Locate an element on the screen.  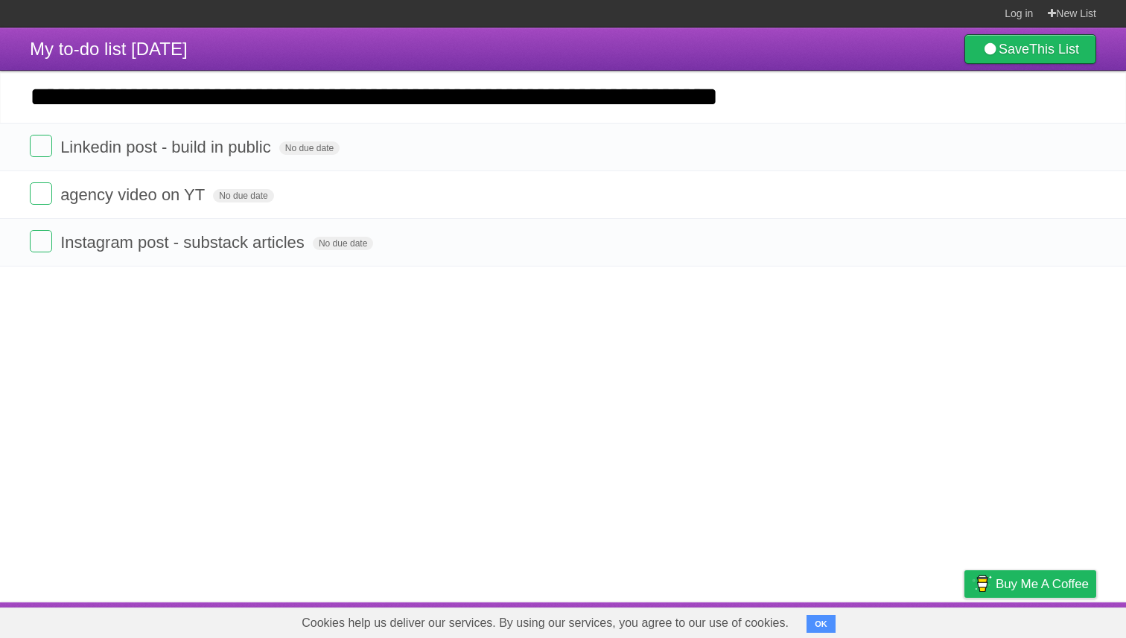
a: About is located at coordinates (782, 620).